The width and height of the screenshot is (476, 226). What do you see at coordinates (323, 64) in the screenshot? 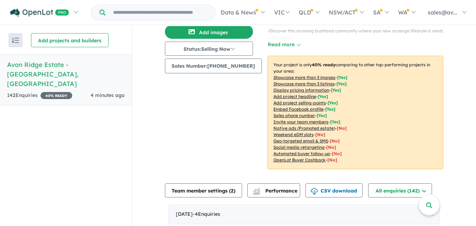
I see `b: 40 % ready` at bounding box center [323, 64].